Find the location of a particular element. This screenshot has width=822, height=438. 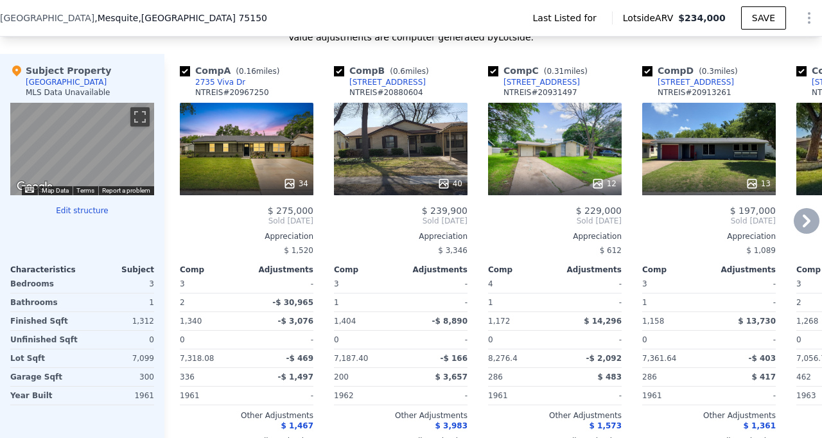

button: SAVE is located at coordinates (763, 18).